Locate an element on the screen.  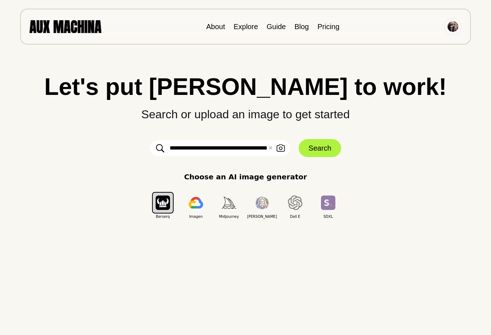
img: Imagen is located at coordinates (196, 203).